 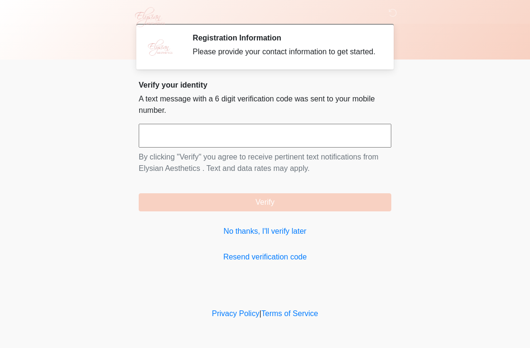 What do you see at coordinates (265, 85) in the screenshot?
I see `h2: Verify your identity` at bounding box center [265, 85].